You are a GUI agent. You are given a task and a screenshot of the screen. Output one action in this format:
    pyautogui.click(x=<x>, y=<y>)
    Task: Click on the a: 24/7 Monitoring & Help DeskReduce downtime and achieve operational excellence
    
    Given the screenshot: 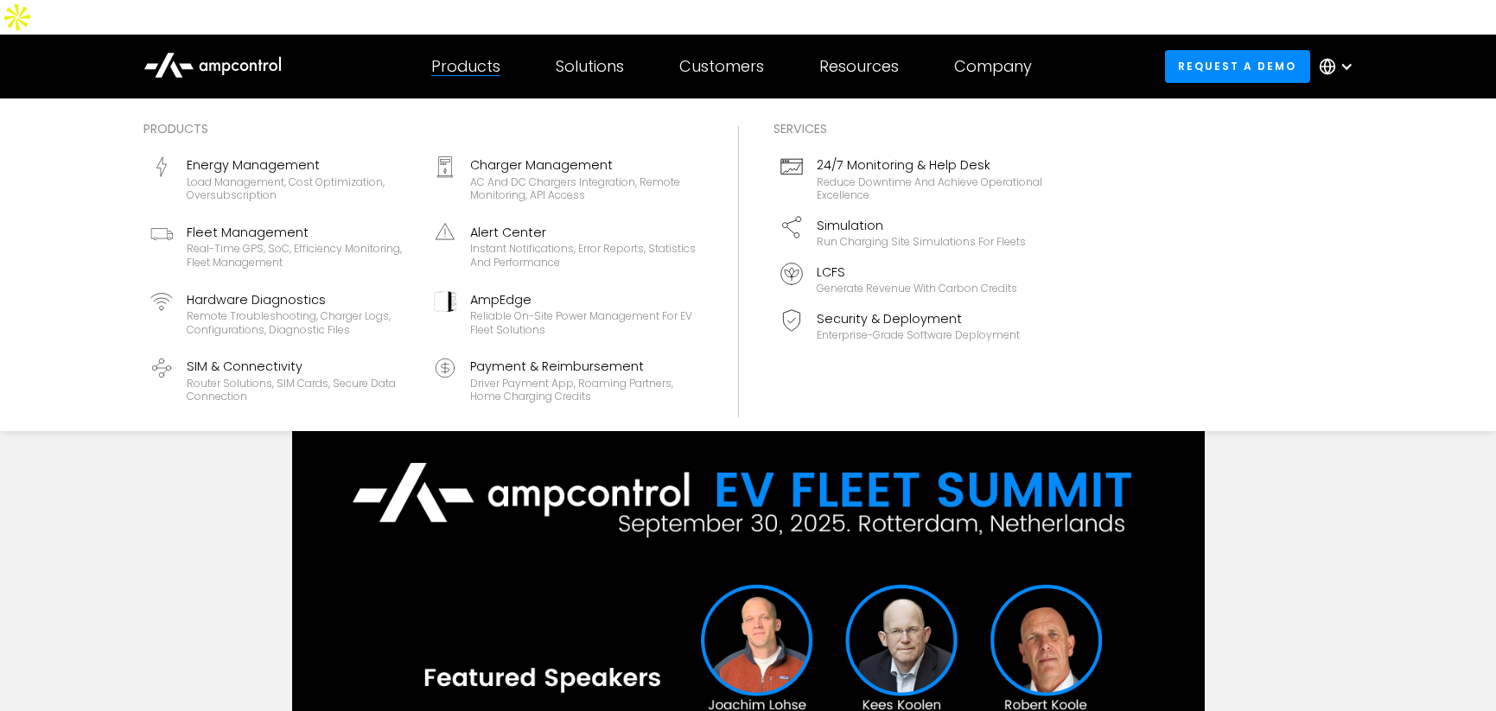 What is the action you would take?
    pyautogui.click(x=912, y=179)
    